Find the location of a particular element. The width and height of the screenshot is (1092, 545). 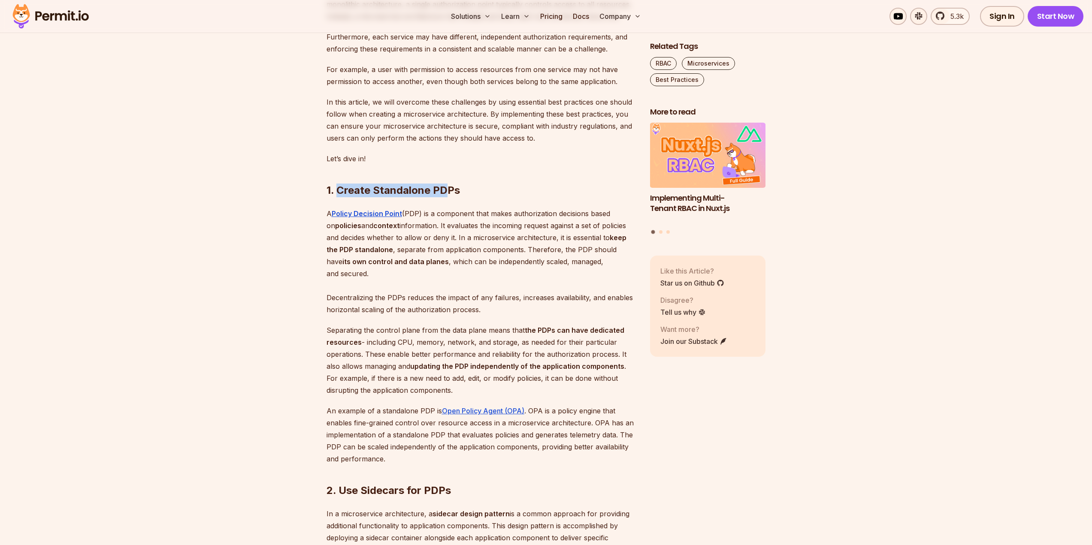

a: Implementing Multi-Tenant RBAC in Nuxt.jsImplementing Multi-Tenant RBAC in Nuxt.js is located at coordinates (708, 174).